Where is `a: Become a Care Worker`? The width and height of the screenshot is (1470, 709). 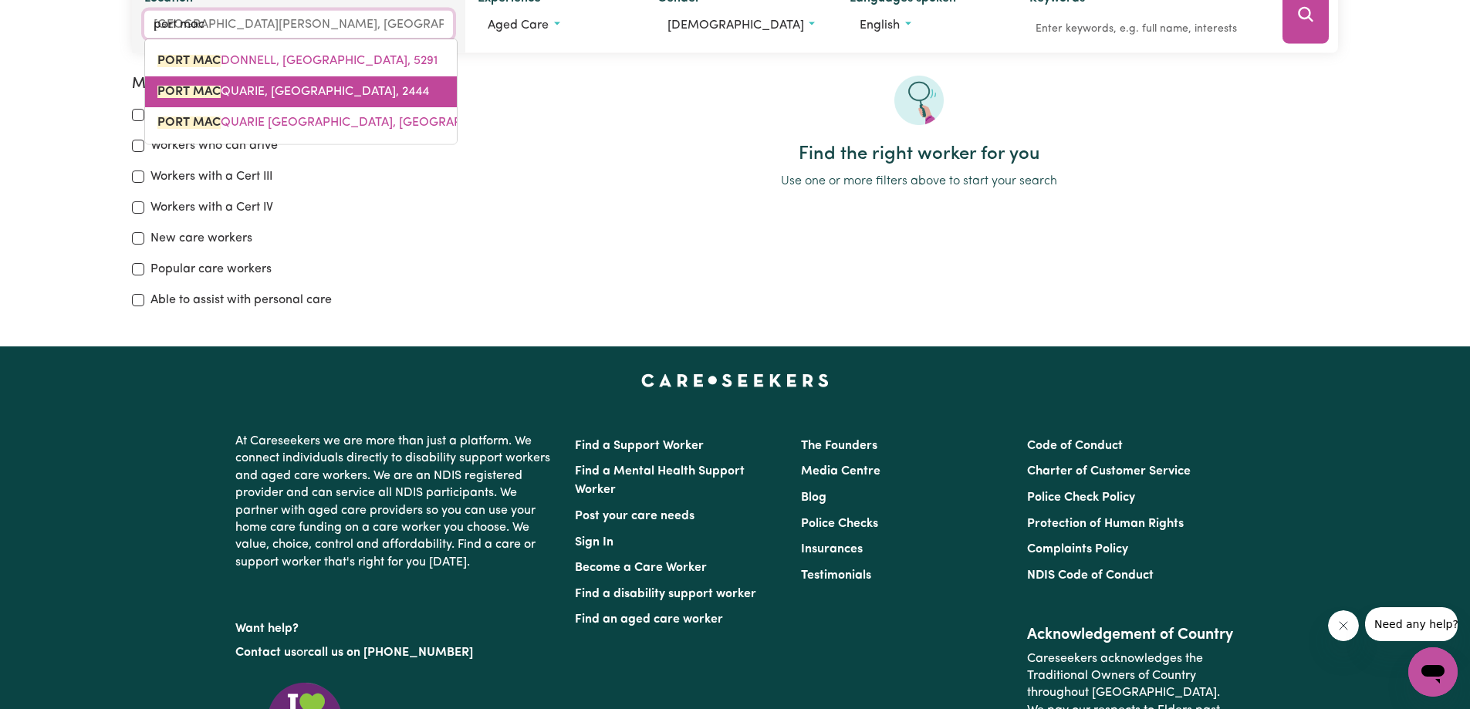 a: Become a Care Worker is located at coordinates (640, 568).